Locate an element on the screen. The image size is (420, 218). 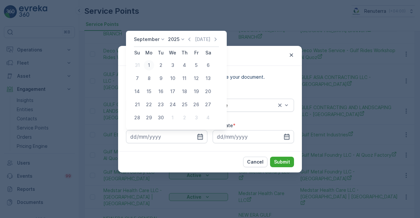
th: Thursday is located at coordinates (185, 53).